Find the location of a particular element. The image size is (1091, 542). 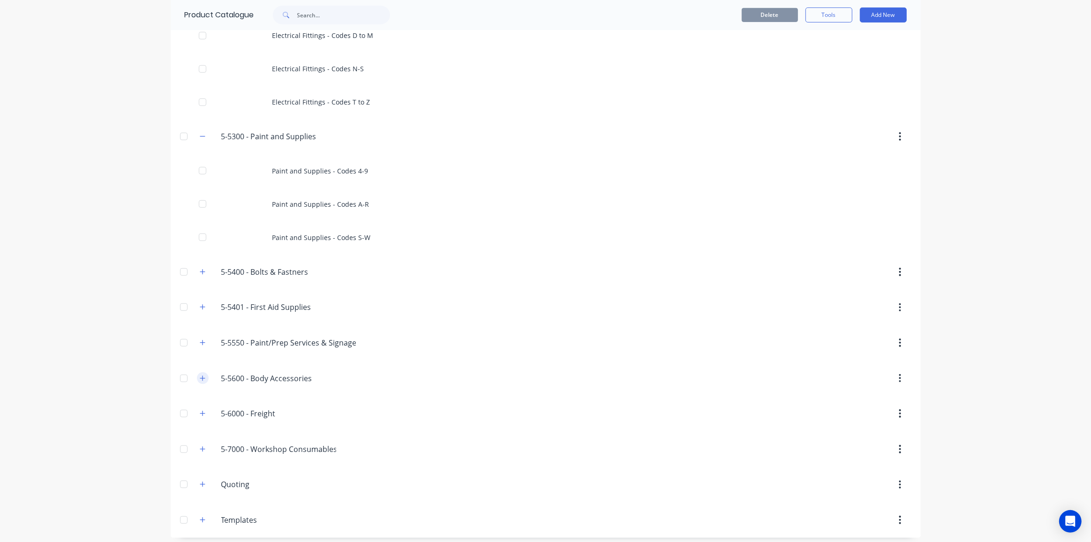

div: Electrical Fittings - Codes T to Z is located at coordinates (546, 102).